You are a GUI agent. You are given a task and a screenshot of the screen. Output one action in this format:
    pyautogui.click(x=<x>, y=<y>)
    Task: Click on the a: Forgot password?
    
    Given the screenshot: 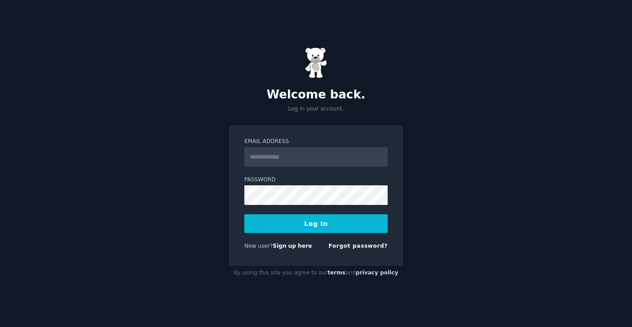 What is the action you would take?
    pyautogui.click(x=358, y=246)
    